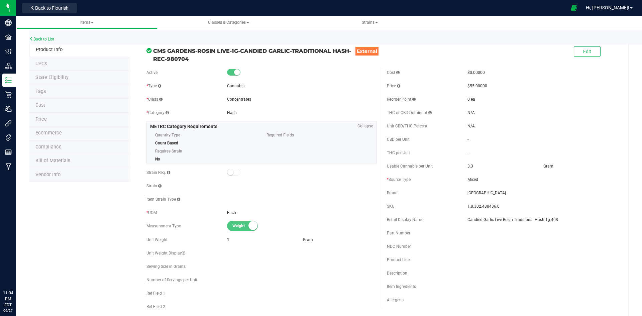  I want to click on span: Serving Size in Grams, so click(166, 267).